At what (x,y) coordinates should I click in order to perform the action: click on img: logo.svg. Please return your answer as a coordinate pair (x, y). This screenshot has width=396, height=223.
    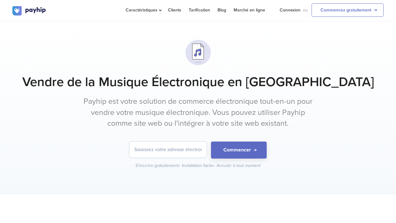
    Looking at the image, I should click on (29, 11).